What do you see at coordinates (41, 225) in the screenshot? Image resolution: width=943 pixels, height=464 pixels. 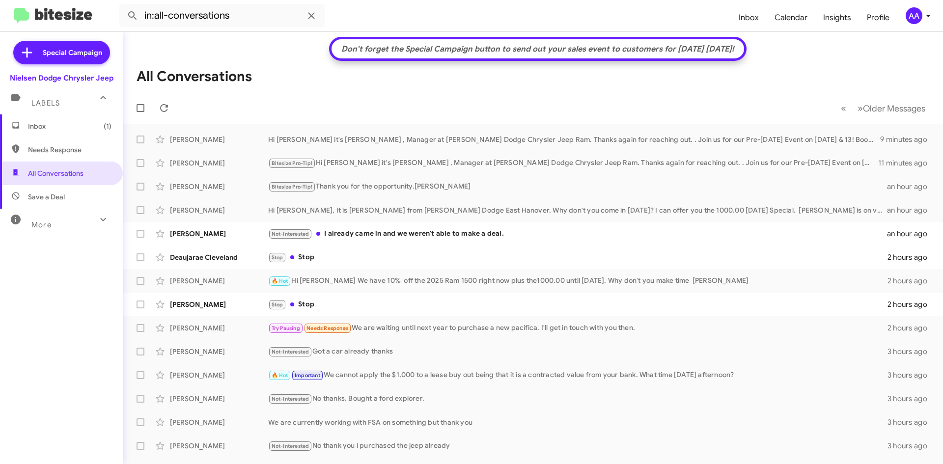 I see `span: More` at bounding box center [41, 225].